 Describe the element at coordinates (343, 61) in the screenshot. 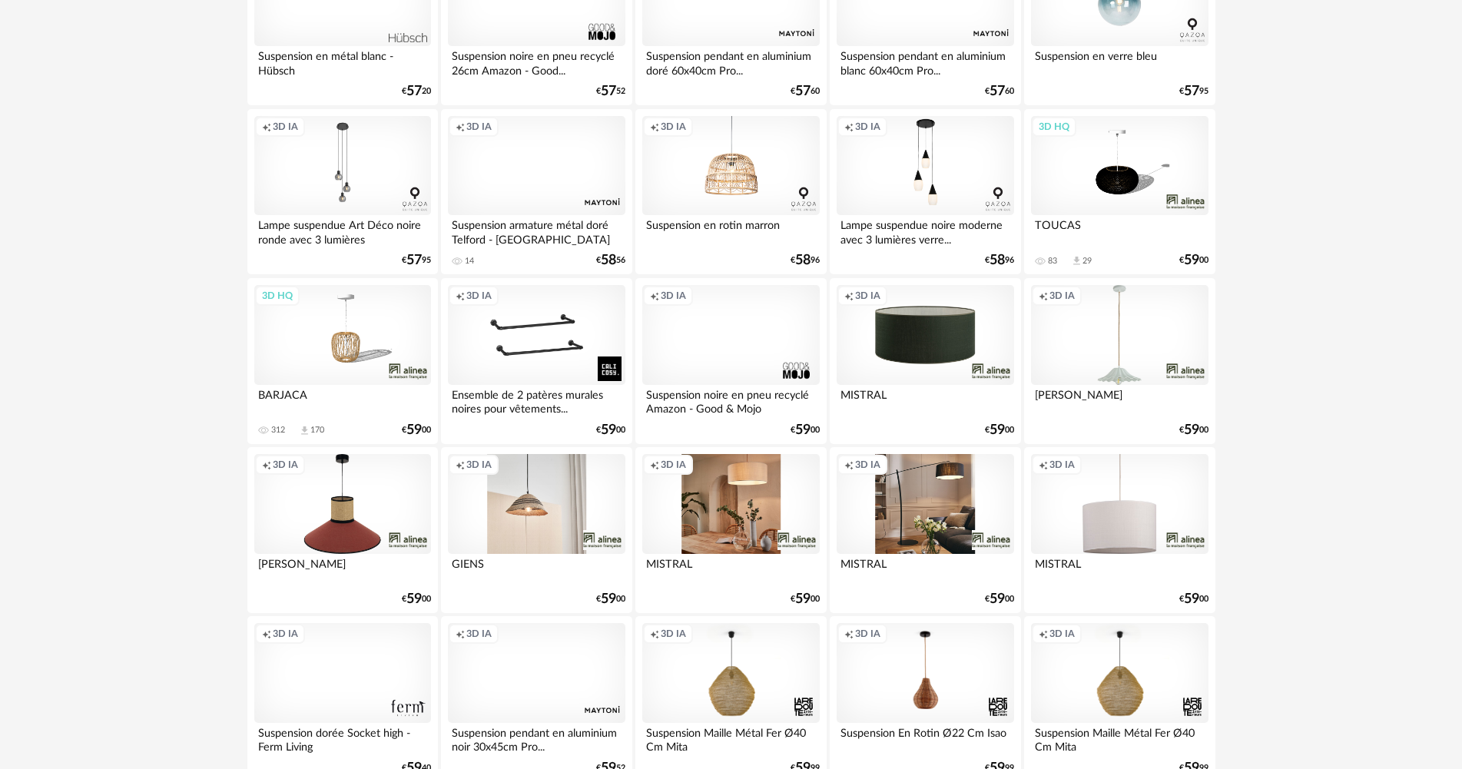

I see `div: Suspension en métal blanc - Hübsch` at that location.